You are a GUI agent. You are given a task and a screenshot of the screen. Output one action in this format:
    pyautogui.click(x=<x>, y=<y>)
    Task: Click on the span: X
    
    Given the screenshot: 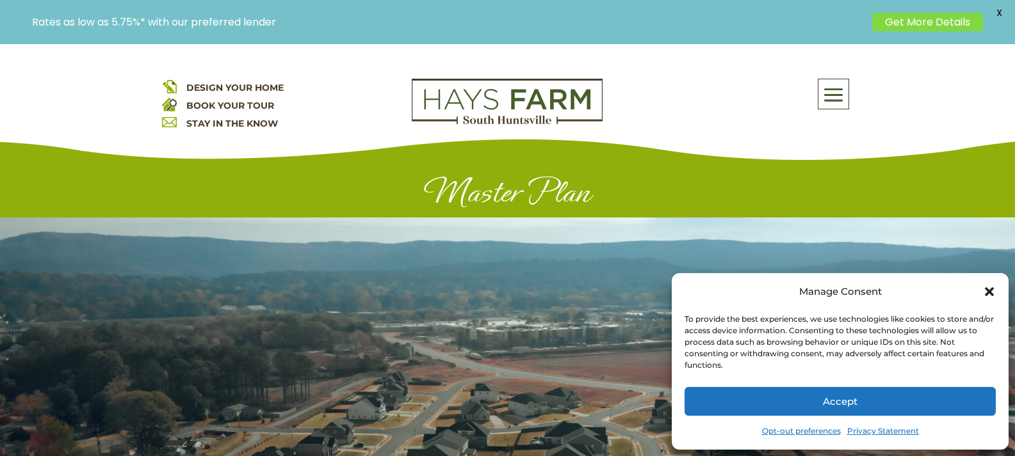 What is the action you would take?
    pyautogui.click(x=999, y=13)
    